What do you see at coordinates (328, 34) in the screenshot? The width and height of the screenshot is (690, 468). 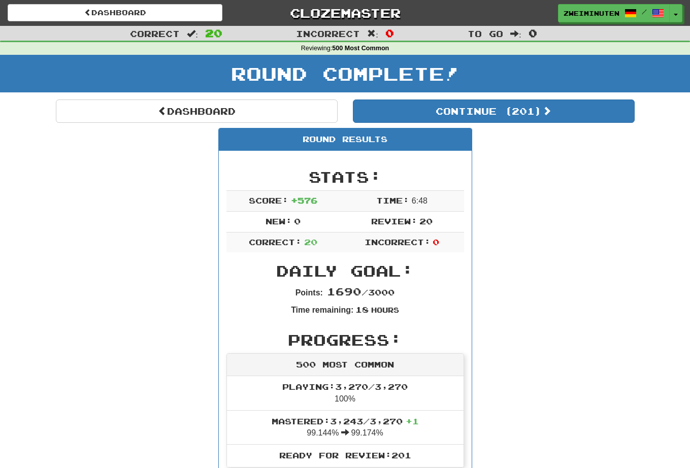 I see `span: Incorrect` at bounding box center [328, 34].